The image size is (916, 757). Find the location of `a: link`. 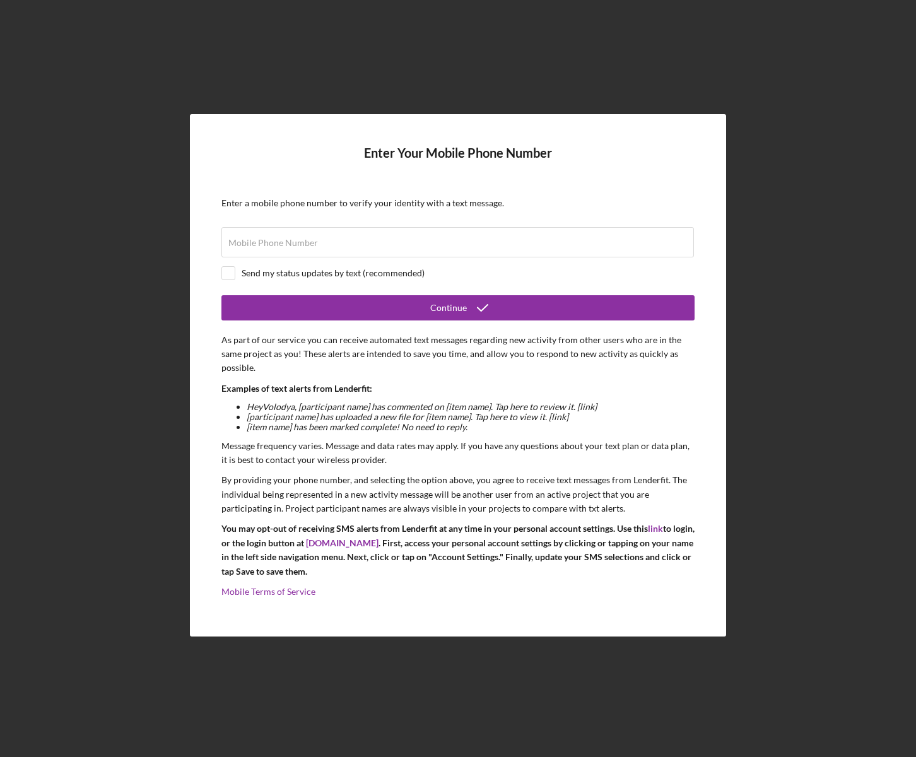

a: link is located at coordinates (655, 528).